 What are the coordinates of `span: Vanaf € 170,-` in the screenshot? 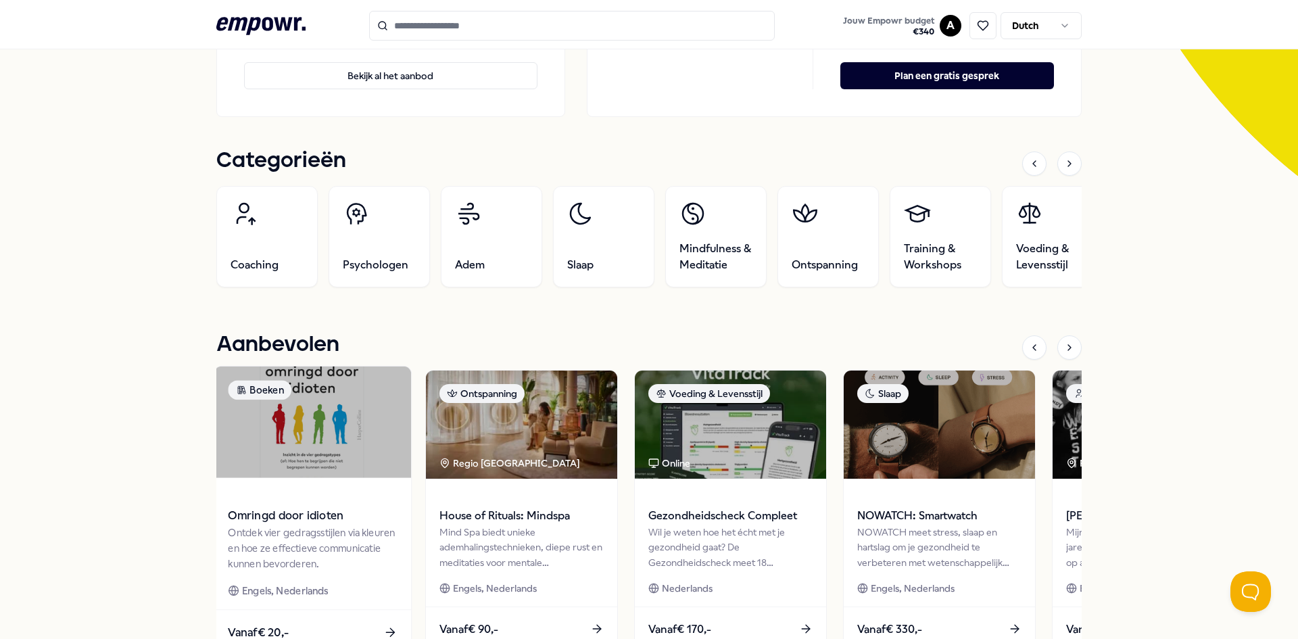 It's located at (680, 630).